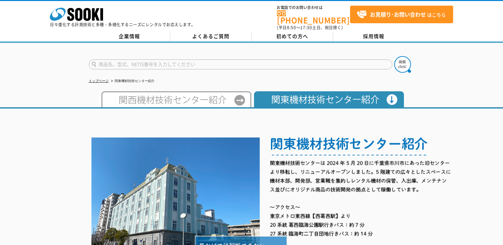 This screenshot has width=503, height=245. Describe the element at coordinates (123, 25) in the screenshot. I see `p: 日々進化する計測技術と多種・多様化するニーズにレンタルでお応えします。` at that location.